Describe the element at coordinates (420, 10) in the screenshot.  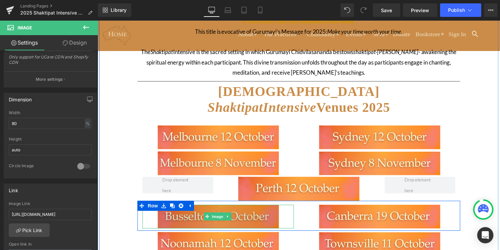
I see `a: Preview` at that location.